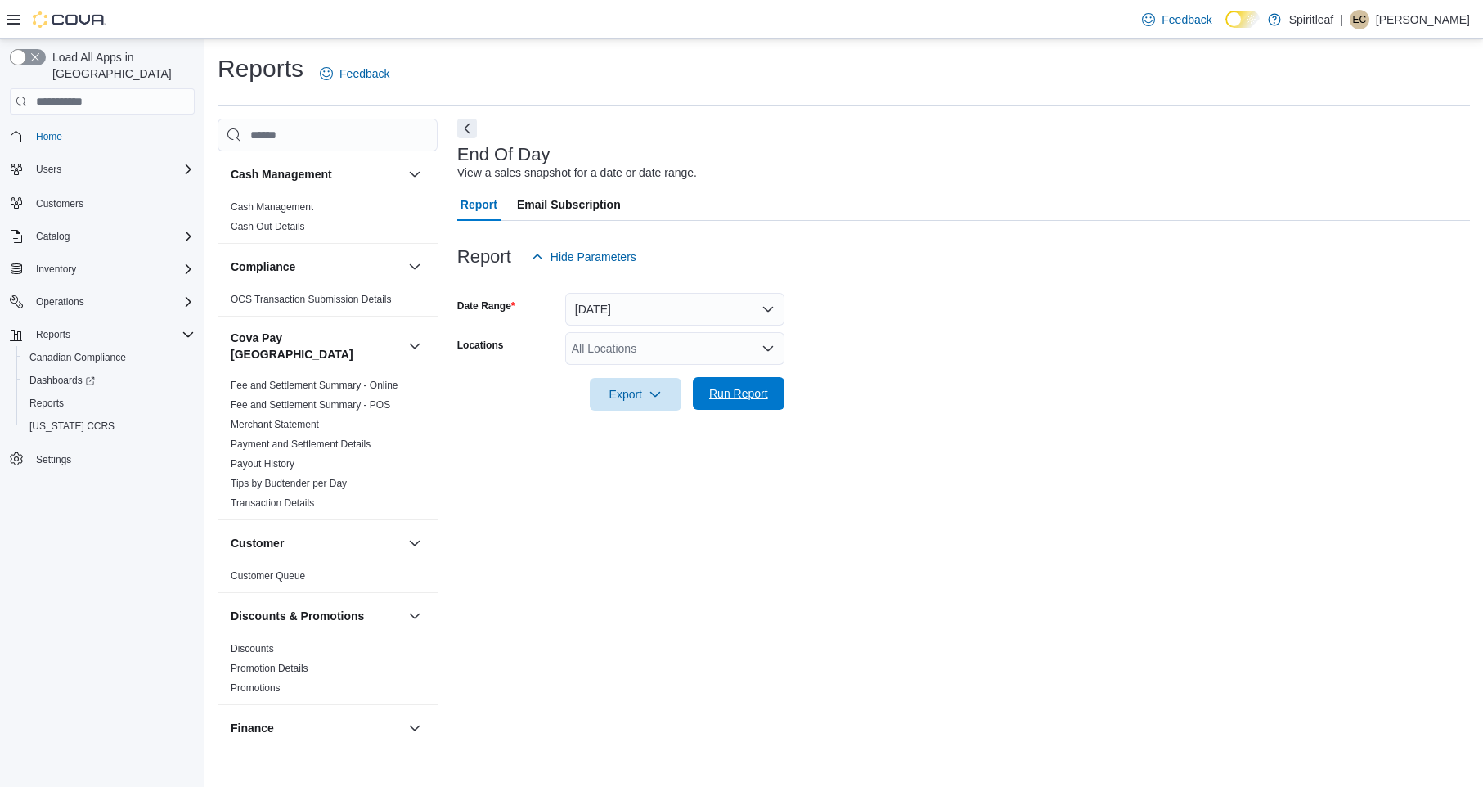 Image resolution: width=1483 pixels, height=787 pixels. What do you see at coordinates (577, 173) in the screenshot?
I see `div: View a sales snapshot for a date or date range.` at bounding box center [577, 173].